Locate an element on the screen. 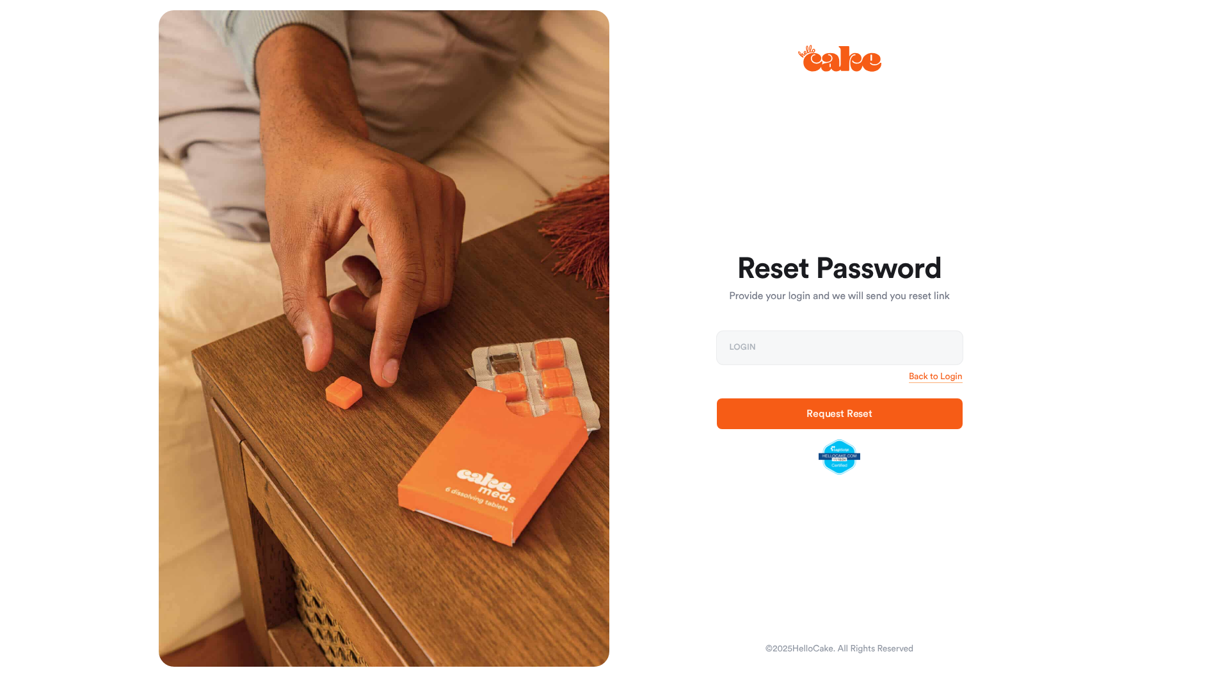  p: Provide your login and we will send you reset link is located at coordinates (840, 296).